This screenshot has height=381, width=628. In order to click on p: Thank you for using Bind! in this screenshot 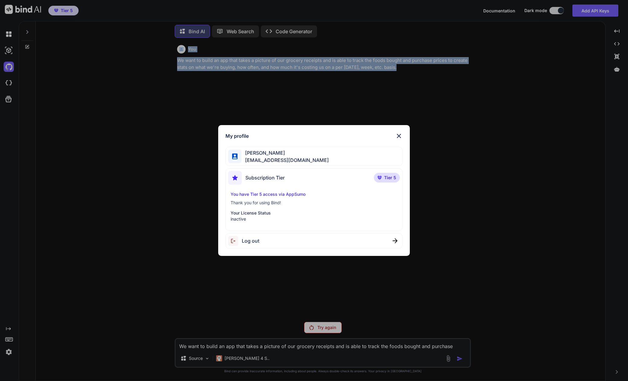, I will do `click(314, 203)`.